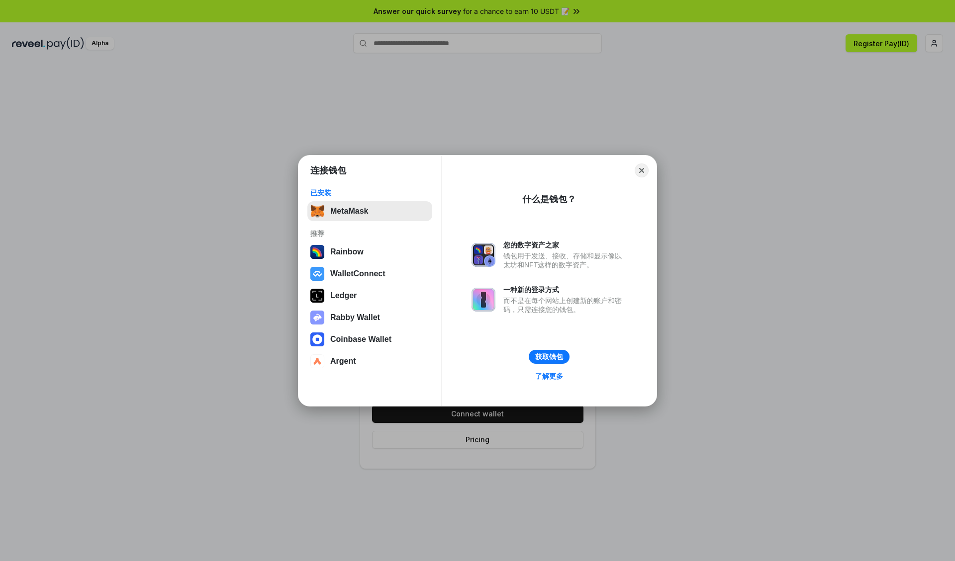 The width and height of the screenshot is (955, 561). Describe the element at coordinates (360, 340) in the screenshot. I see `div: Coinbase Wallet` at that location.